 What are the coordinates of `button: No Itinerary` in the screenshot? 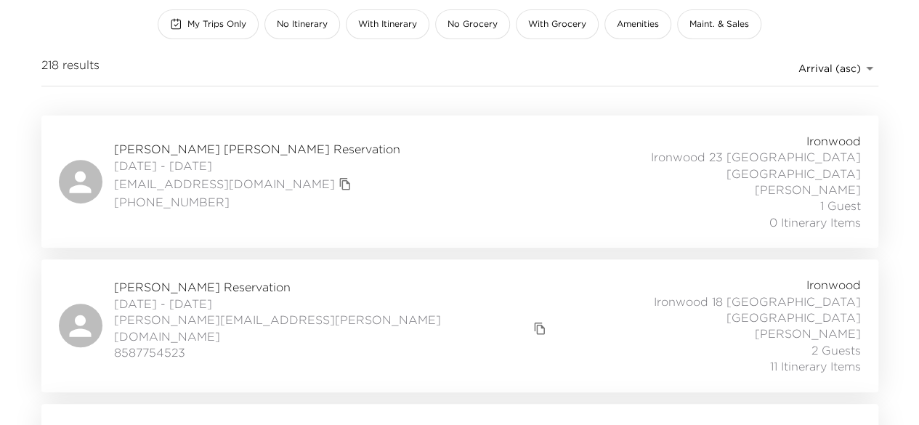 It's located at (302, 24).